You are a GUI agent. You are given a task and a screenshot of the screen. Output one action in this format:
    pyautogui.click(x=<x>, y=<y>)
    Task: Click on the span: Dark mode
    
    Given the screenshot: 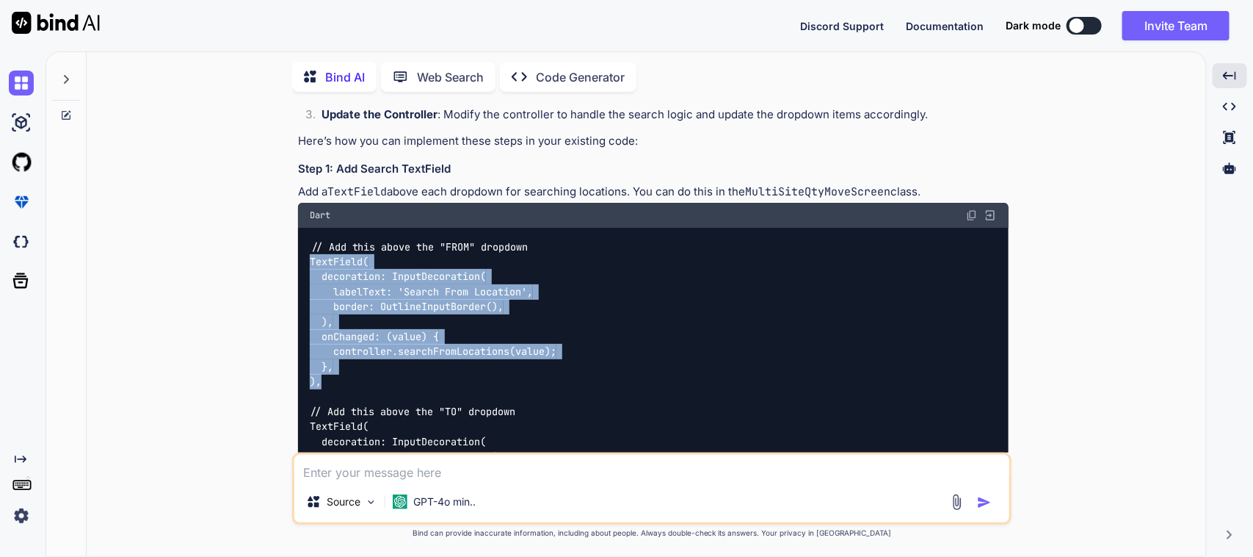 What is the action you would take?
    pyautogui.click(x=1033, y=26)
    